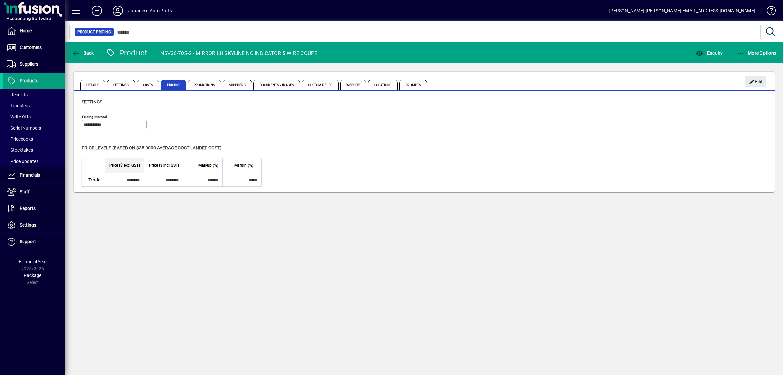  What do you see at coordinates (24, 128) in the screenshot?
I see `span: Serial Numbers` at bounding box center [24, 128].